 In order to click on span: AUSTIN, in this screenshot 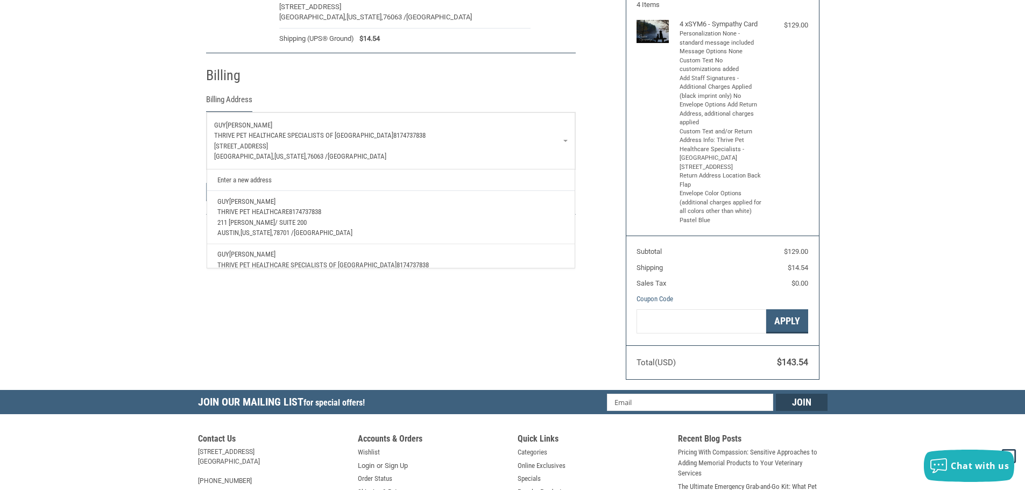, I will do `click(229, 233)`.